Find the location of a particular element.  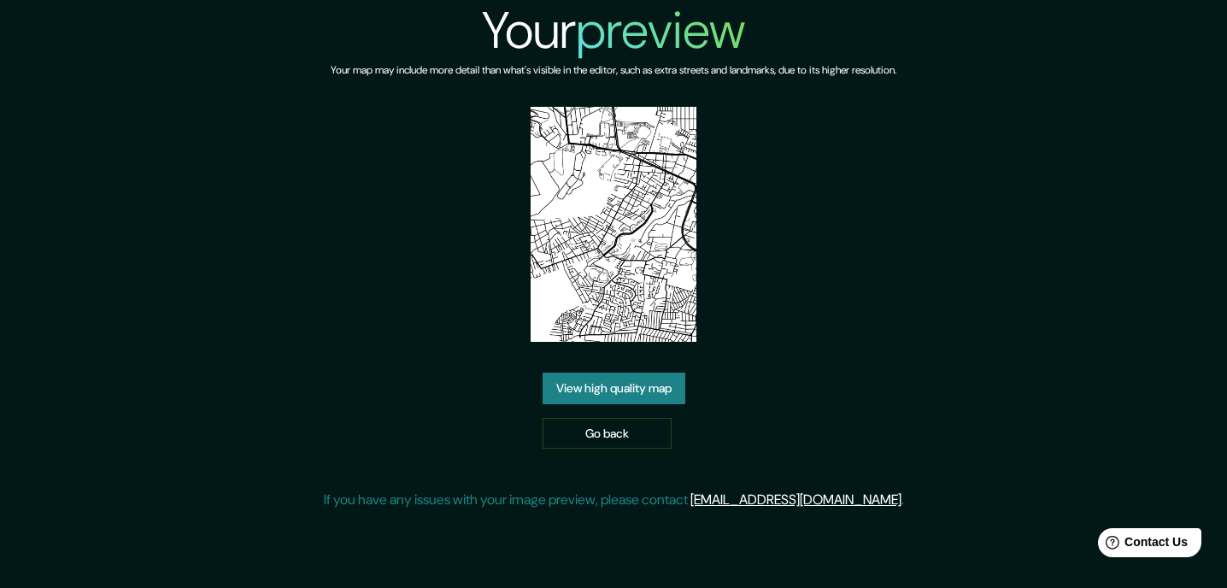

a: Go back is located at coordinates (607, 433).